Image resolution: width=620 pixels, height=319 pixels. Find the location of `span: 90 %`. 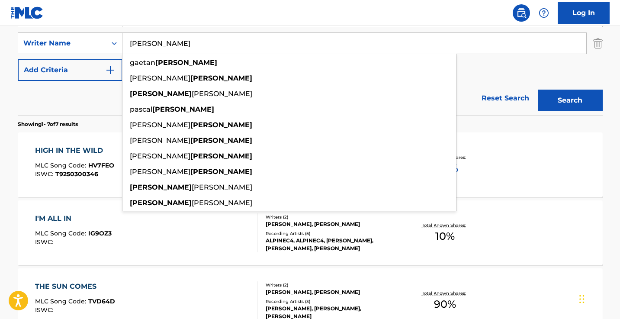

span: 90 % is located at coordinates (445, 304).